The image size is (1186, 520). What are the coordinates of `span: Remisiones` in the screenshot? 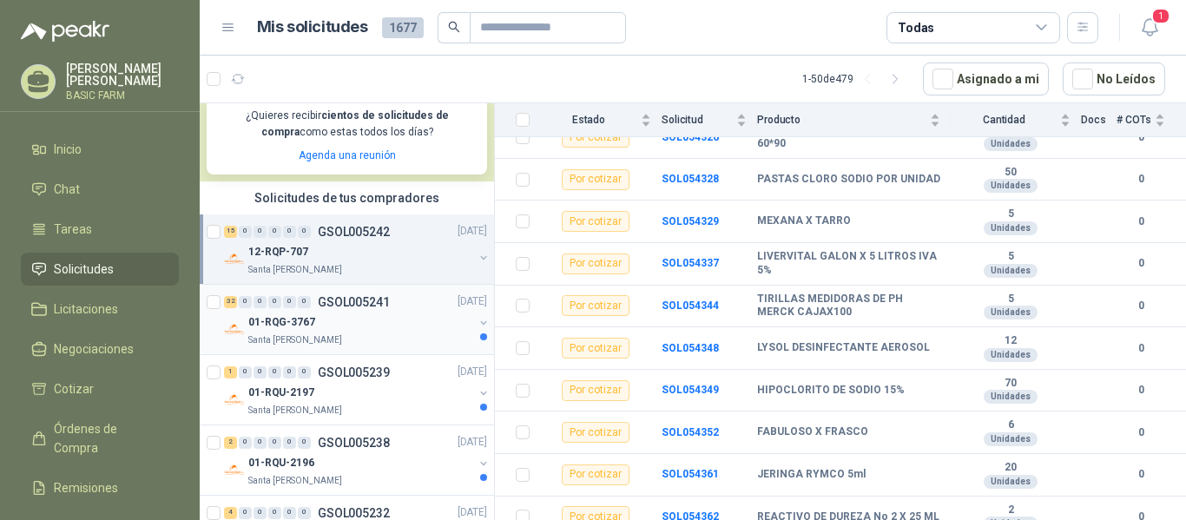 It's located at (86, 488).